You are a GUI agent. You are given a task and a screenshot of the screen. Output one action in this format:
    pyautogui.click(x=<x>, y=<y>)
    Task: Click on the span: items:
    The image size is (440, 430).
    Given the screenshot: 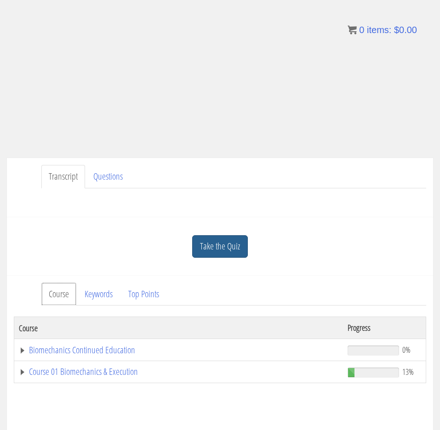 What is the action you would take?
    pyautogui.click(x=379, y=30)
    